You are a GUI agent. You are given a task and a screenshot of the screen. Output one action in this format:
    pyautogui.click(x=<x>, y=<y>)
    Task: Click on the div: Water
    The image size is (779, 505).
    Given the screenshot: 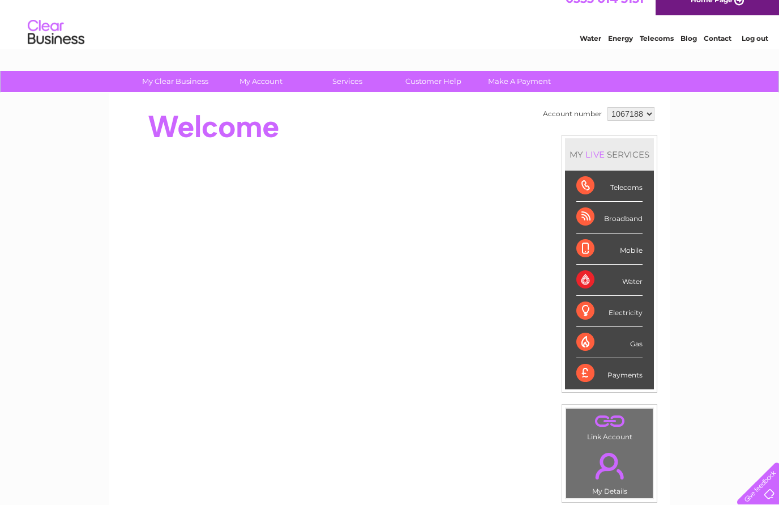 What is the action you would take?
    pyautogui.click(x=609, y=280)
    